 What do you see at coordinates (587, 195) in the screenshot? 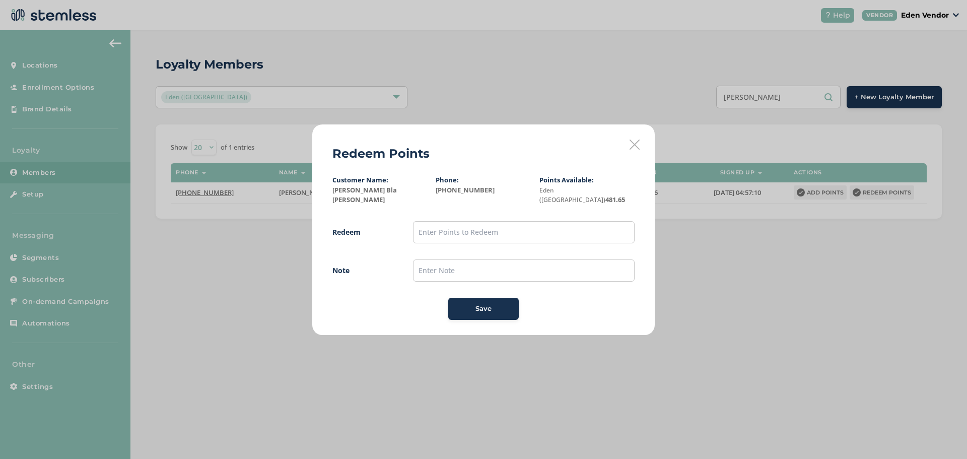
I see `label: 481.65` at bounding box center [587, 195].